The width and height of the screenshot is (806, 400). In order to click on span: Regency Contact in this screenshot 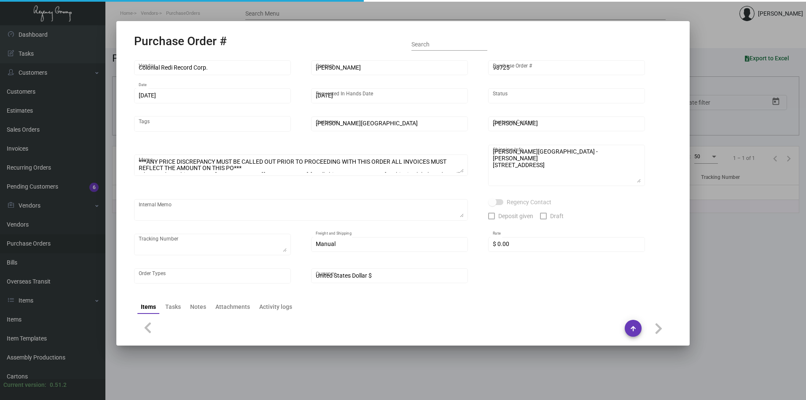, I will do `click(529, 202)`.